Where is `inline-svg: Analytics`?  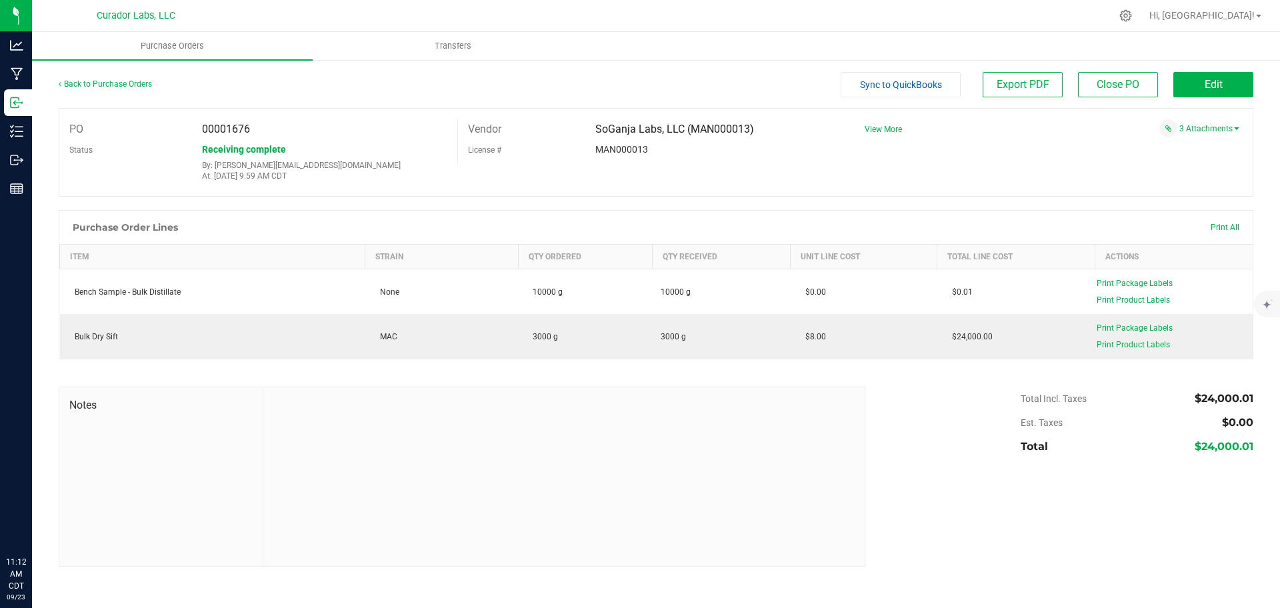
inline-svg: Analytics is located at coordinates (17, 45).